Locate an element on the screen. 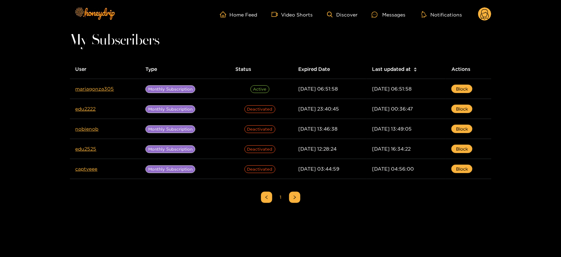 This screenshot has height=257, width=561. a: Video Shorts is located at coordinates (292, 14).